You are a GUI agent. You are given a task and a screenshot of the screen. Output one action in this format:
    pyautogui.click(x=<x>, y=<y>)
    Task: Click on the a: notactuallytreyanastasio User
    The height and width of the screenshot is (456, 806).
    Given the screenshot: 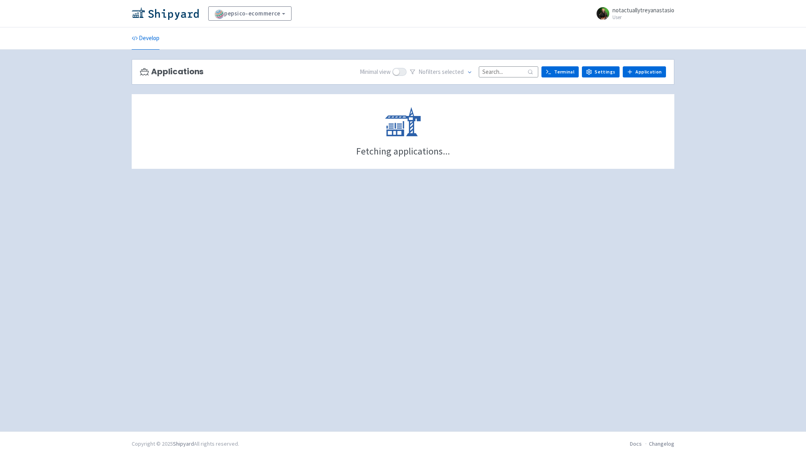 What is the action you would take?
    pyautogui.click(x=633, y=13)
    